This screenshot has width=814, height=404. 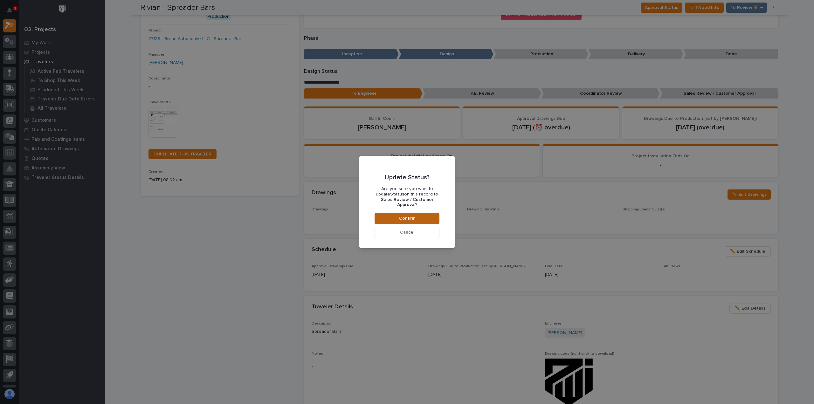 What do you see at coordinates (407, 197) in the screenshot?
I see `p: Are you sure you want to update on this record to ?` at bounding box center [407, 197].